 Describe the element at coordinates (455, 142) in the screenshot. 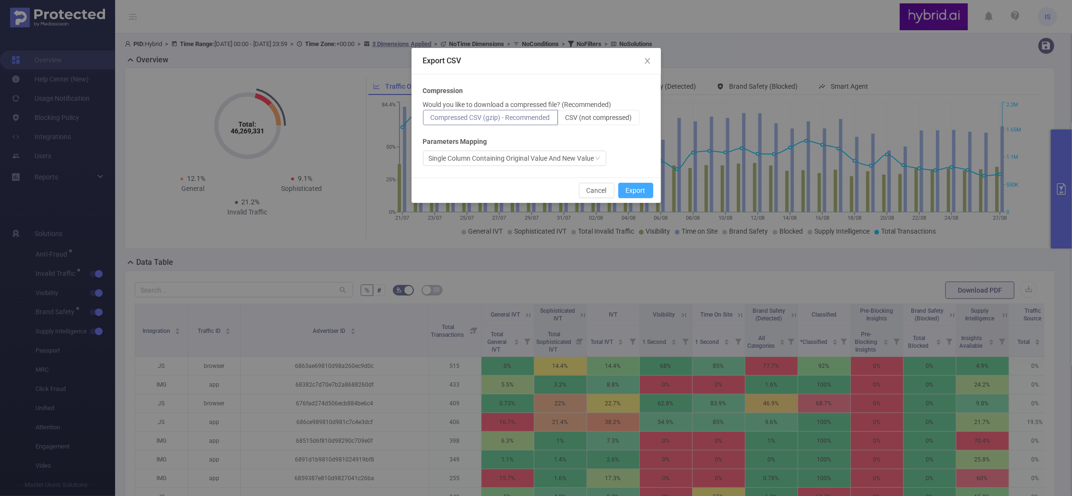

I see `b: Parameters Mapping` at that location.